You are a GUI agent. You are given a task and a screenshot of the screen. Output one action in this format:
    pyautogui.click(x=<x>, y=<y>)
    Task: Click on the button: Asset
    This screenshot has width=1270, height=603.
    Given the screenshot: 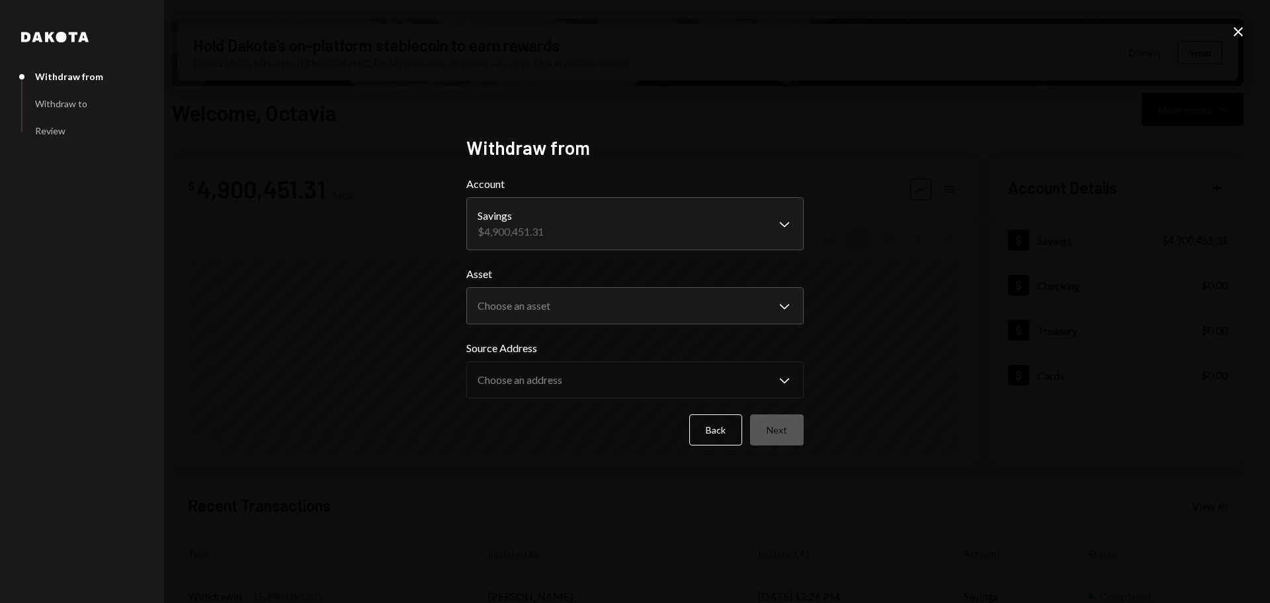 What is the action you would take?
    pyautogui.click(x=635, y=306)
    